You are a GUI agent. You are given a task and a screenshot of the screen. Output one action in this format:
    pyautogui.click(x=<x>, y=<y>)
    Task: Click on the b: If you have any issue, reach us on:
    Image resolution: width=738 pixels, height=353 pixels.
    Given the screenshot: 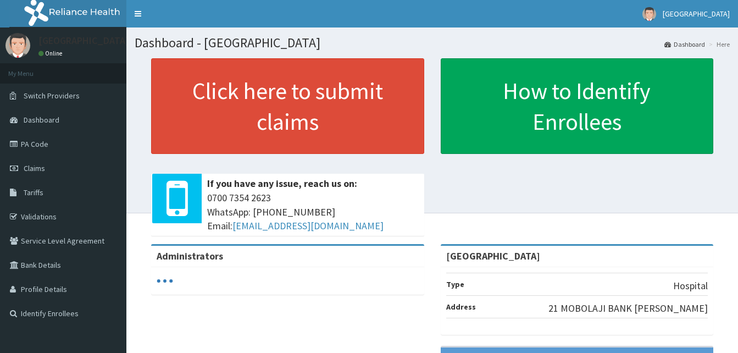 What is the action you would take?
    pyautogui.click(x=282, y=183)
    